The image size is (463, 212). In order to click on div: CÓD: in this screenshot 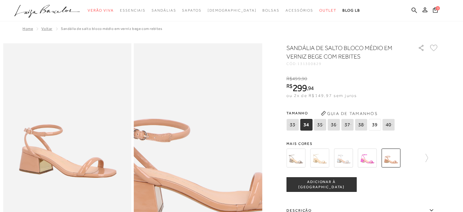, I will do `click(347, 64)`.